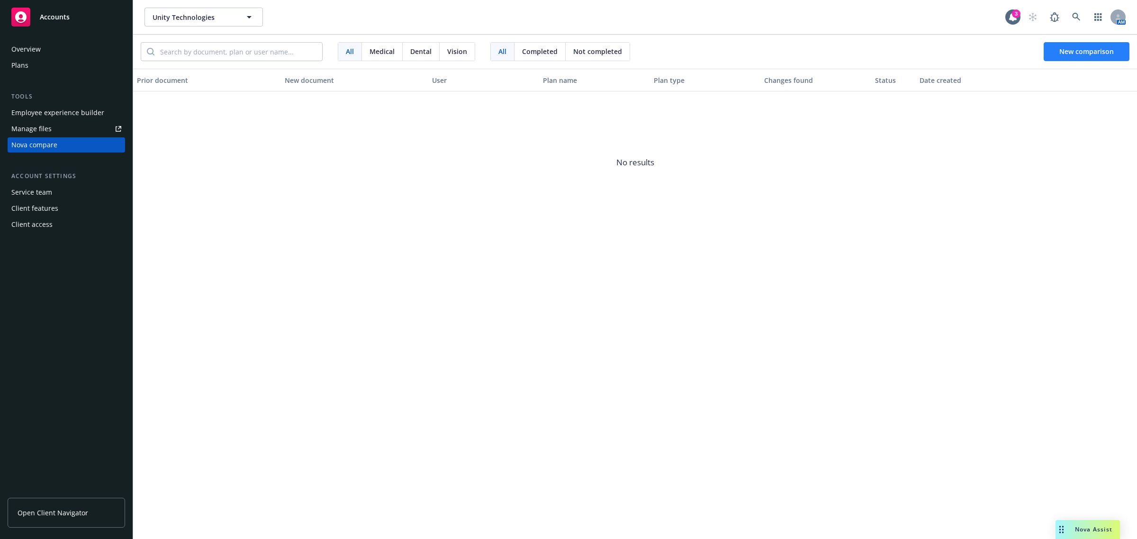 The width and height of the screenshot is (1137, 539). Describe the element at coordinates (53, 513) in the screenshot. I see `span: Open Client Navigator` at that location.